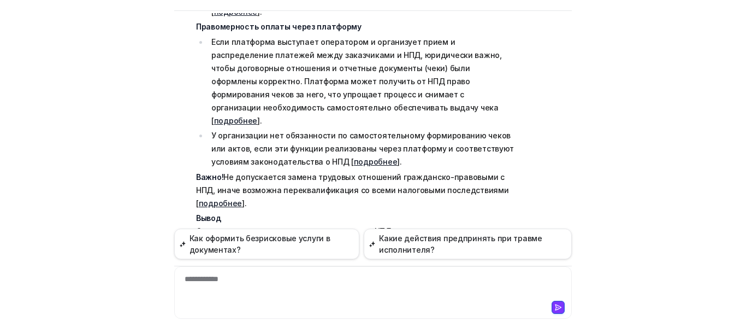 The height and width of the screenshot is (332, 746). What do you see at coordinates (468, 244) in the screenshot?
I see `button: Какие действия предпринять при травме исполнителя?` at bounding box center [468, 244].